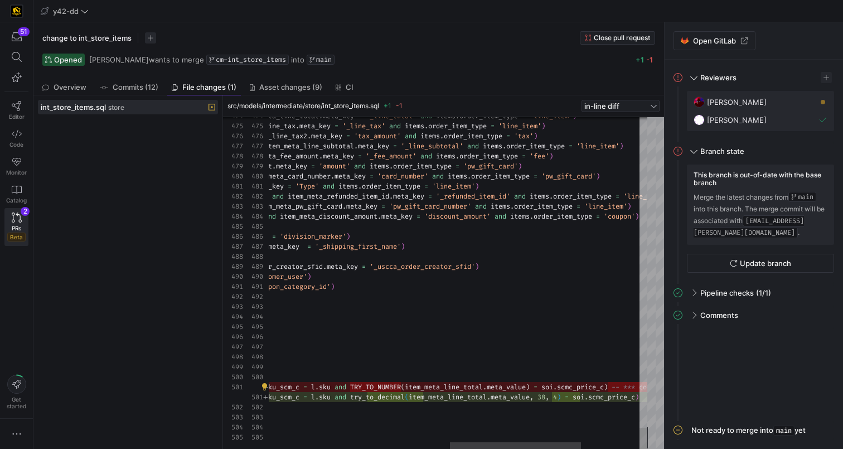  Describe the element at coordinates (233, 196) in the screenshot. I see `div: 482` at that location.